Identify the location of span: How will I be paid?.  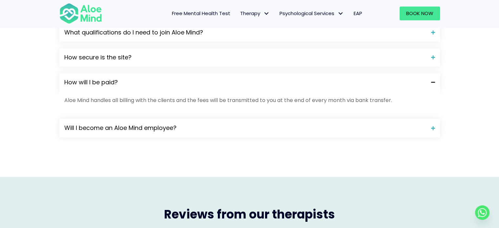
(245, 82).